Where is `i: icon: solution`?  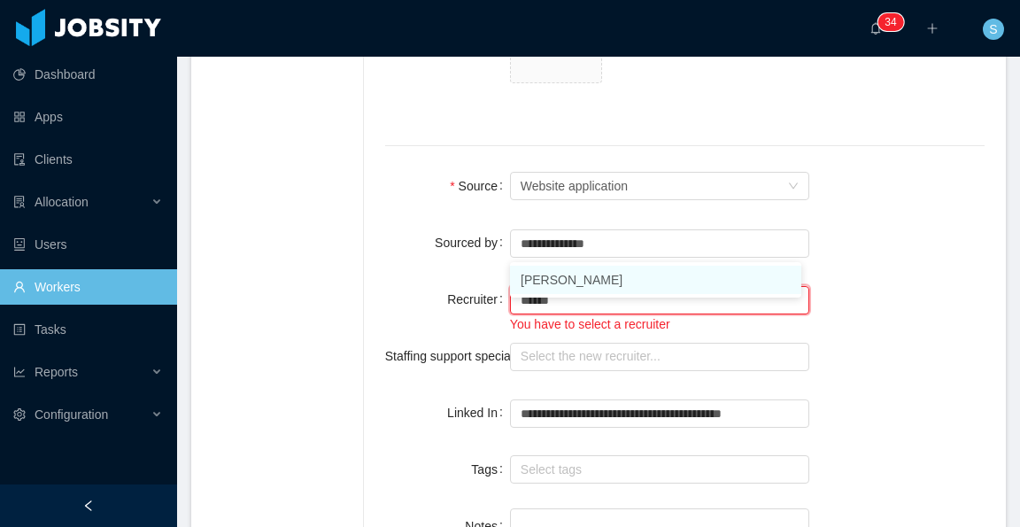
i: icon: solution is located at coordinates (19, 202).